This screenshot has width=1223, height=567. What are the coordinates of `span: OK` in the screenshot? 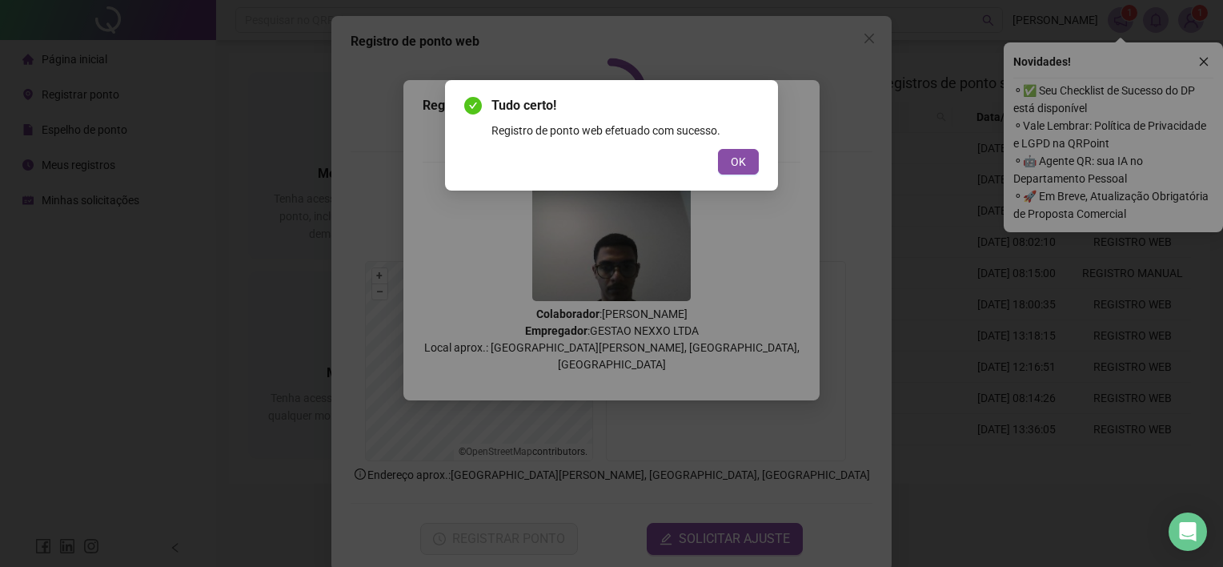 It's located at (738, 162).